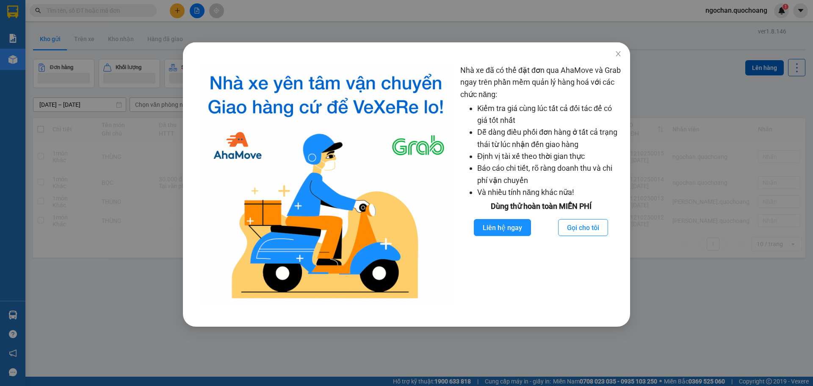  I want to click on div: Dùng thử hoàn toàn MIỄN PHÍ, so click(541, 206).